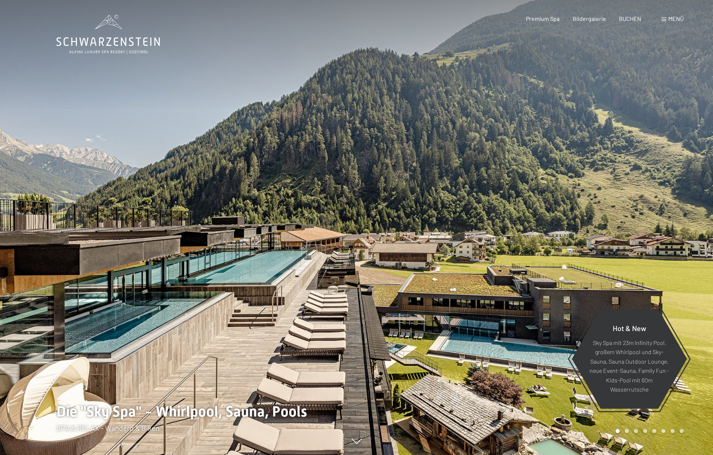 This screenshot has width=713, height=455. I want to click on div: Carousel Page 7, so click(673, 430).